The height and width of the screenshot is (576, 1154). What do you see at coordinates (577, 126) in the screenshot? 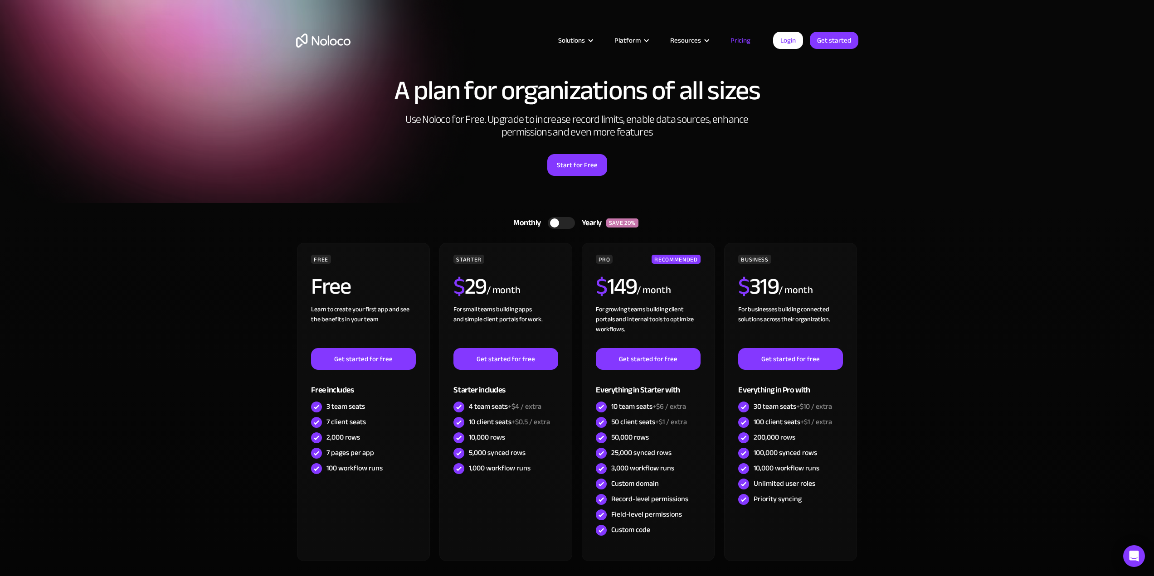
I see `h2: Use Noloco for Free. Upgrade to increase record limits, enable data sources, enhance permissions ...` at bounding box center [577, 126].